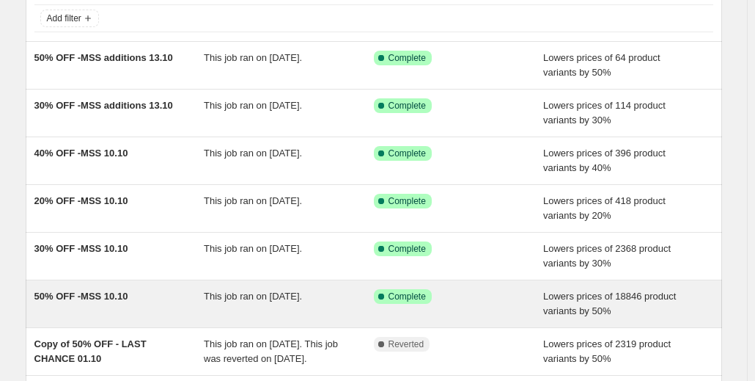 The width and height of the screenshot is (755, 381). What do you see at coordinates (81, 248) in the screenshot?
I see `span: 30% OFF -MSS 10.10` at bounding box center [81, 248].